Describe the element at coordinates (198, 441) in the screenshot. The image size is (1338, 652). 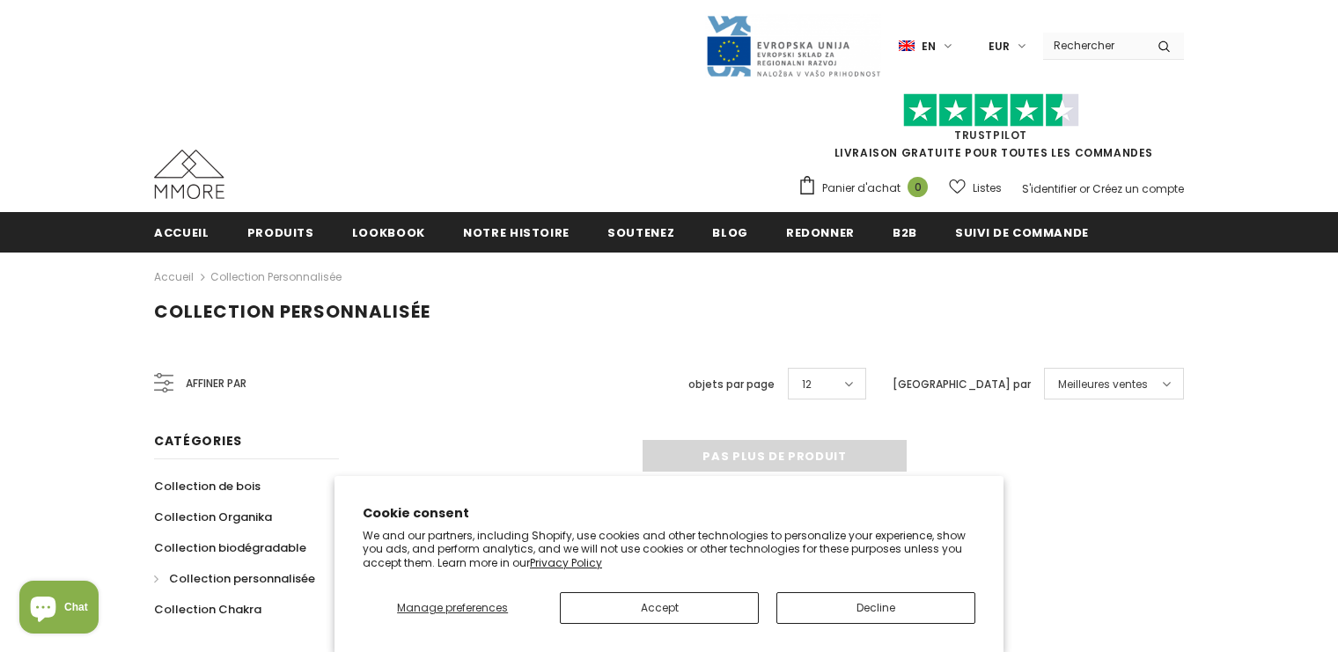
I see `span: Catégories` at that location.